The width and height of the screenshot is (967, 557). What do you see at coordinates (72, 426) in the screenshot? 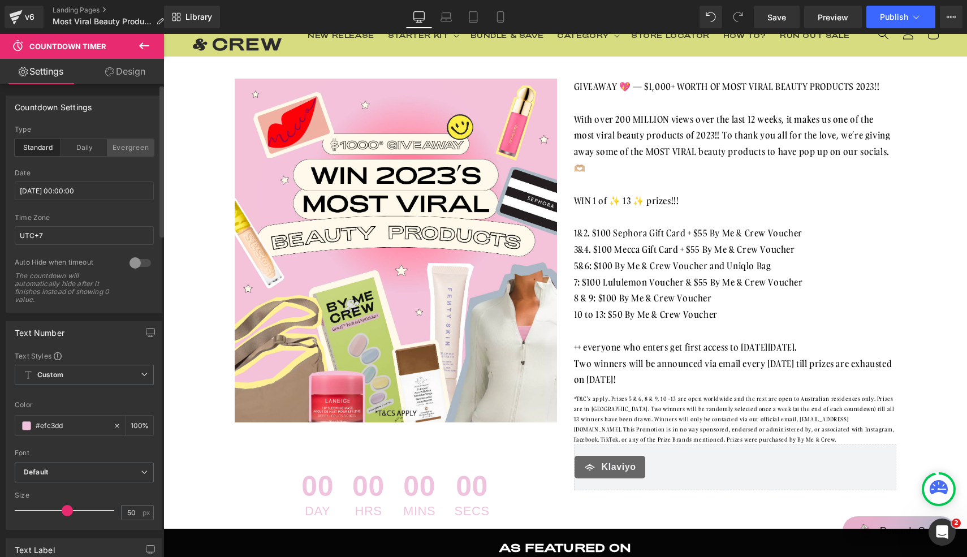
I see `input: Color` at bounding box center [72, 426].